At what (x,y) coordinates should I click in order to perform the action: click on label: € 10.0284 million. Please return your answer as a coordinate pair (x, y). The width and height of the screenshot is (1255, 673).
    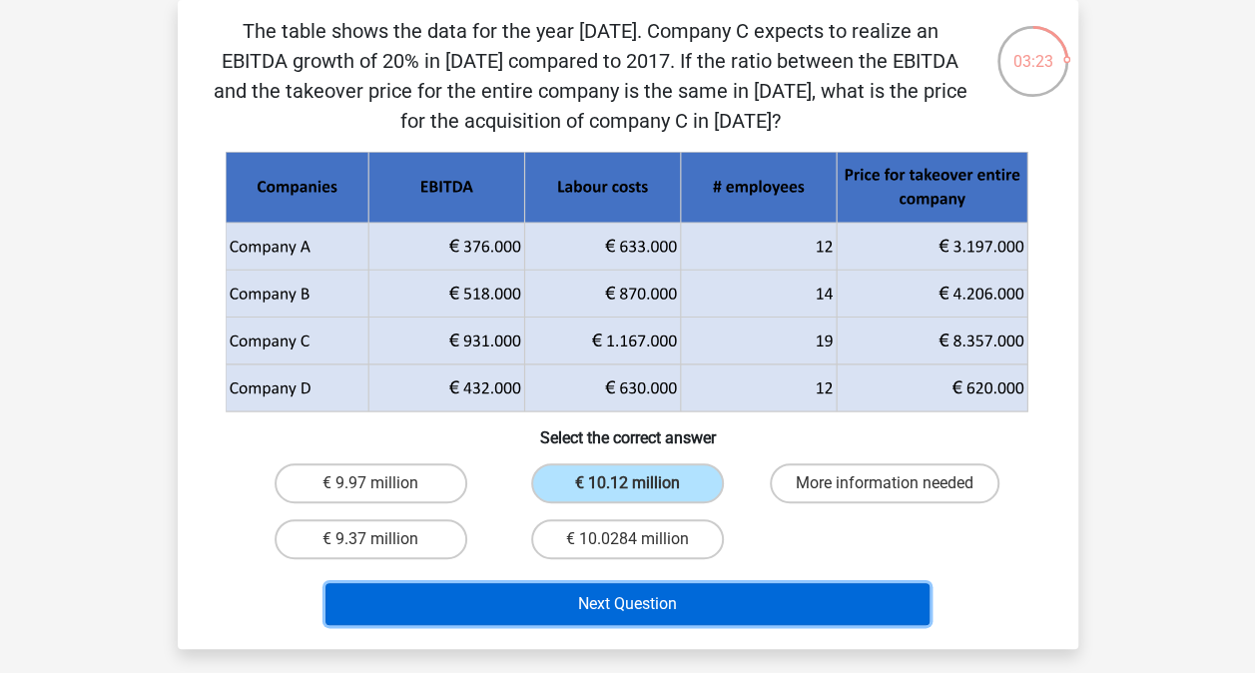
    Looking at the image, I should click on (627, 539).